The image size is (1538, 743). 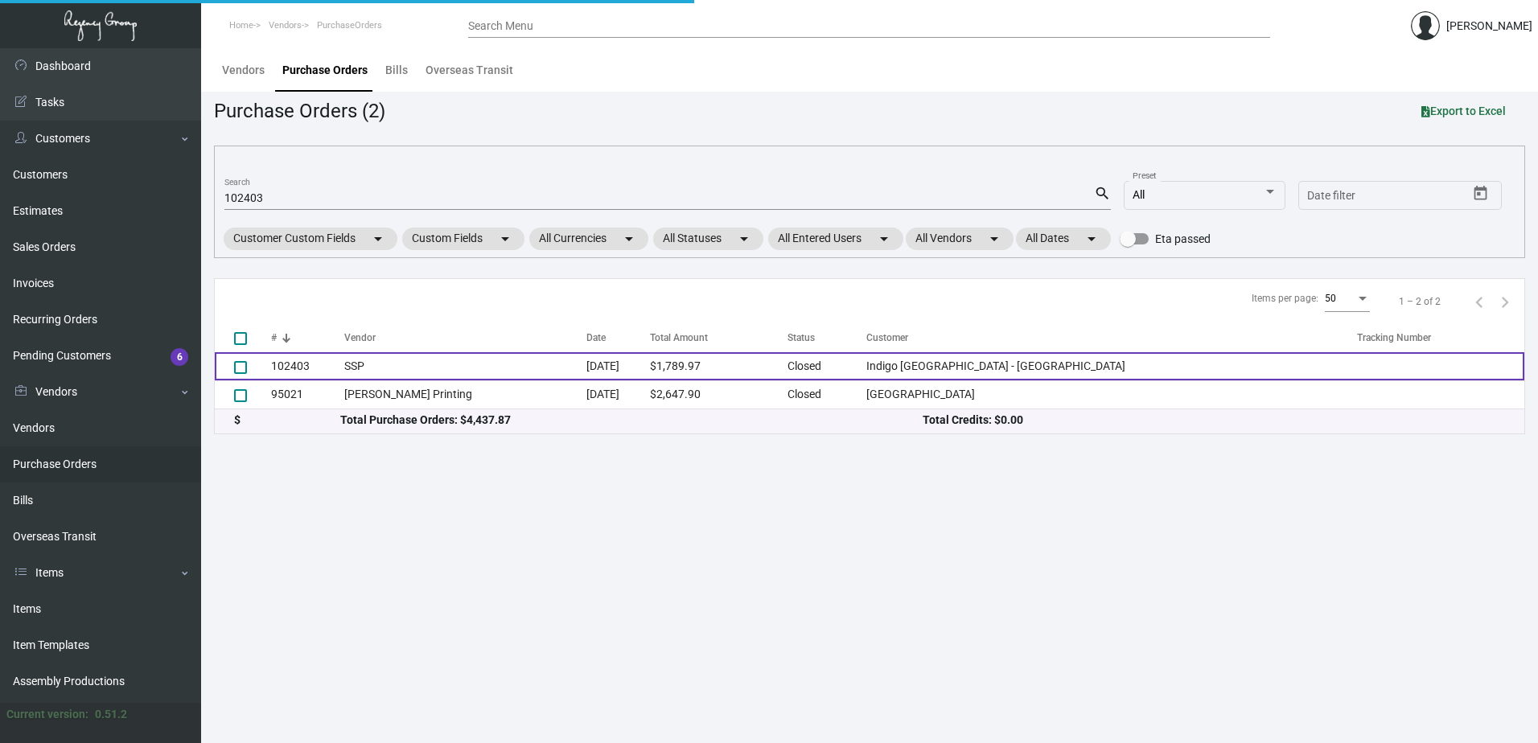 What do you see at coordinates (243, 70) in the screenshot?
I see `div: Vendors` at bounding box center [243, 70].